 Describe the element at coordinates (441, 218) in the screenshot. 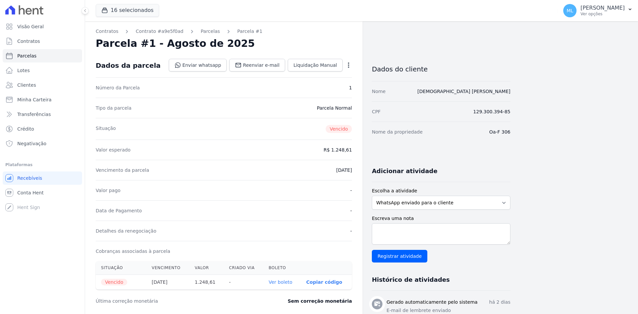

I see `label: Escreva uma nota` at that location.